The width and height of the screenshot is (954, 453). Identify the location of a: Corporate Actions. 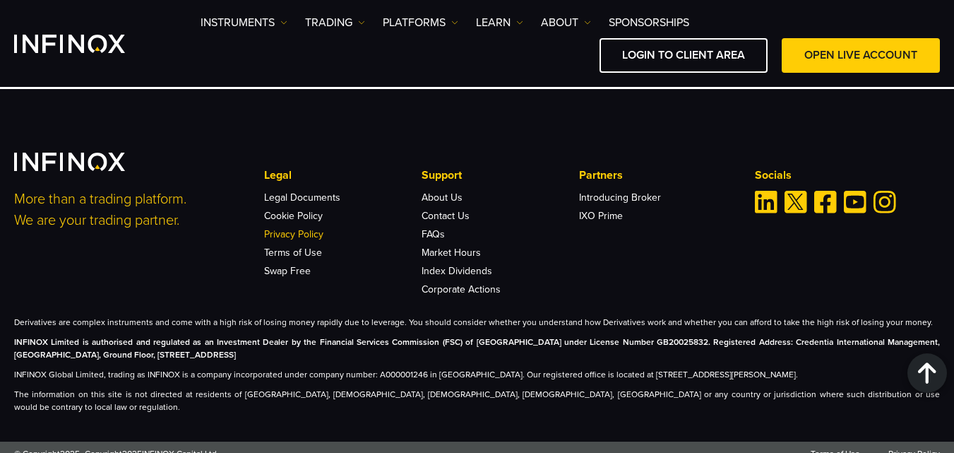
(461, 289).